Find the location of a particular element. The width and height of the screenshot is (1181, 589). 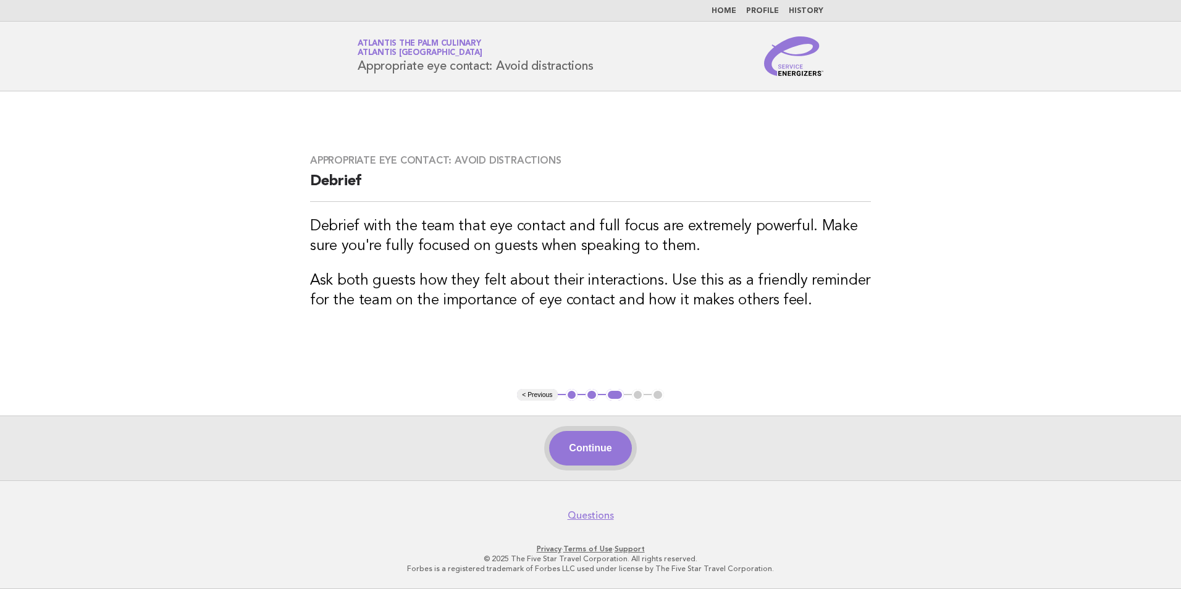

button: 1 is located at coordinates (572, 395).